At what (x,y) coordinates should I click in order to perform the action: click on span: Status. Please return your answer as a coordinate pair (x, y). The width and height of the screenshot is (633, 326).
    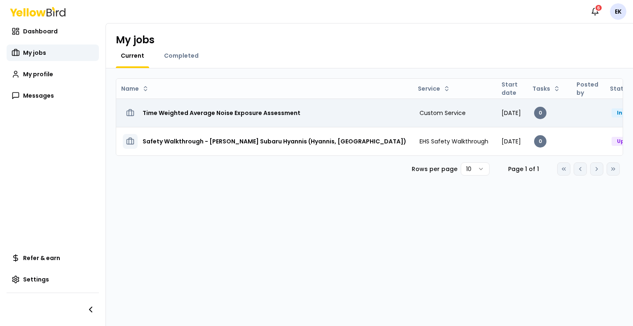
    Looking at the image, I should click on (620, 89).